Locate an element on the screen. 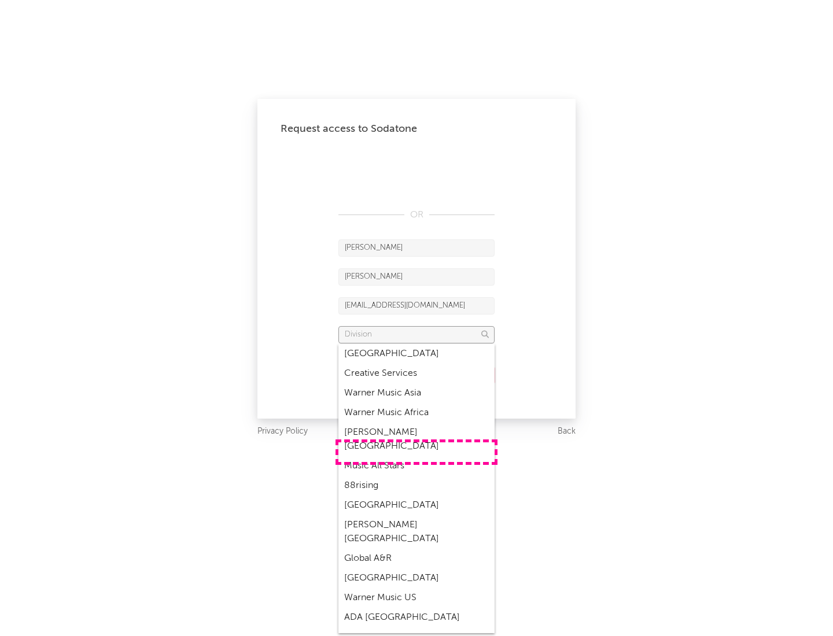  div: 88rising is located at coordinates (416, 486).